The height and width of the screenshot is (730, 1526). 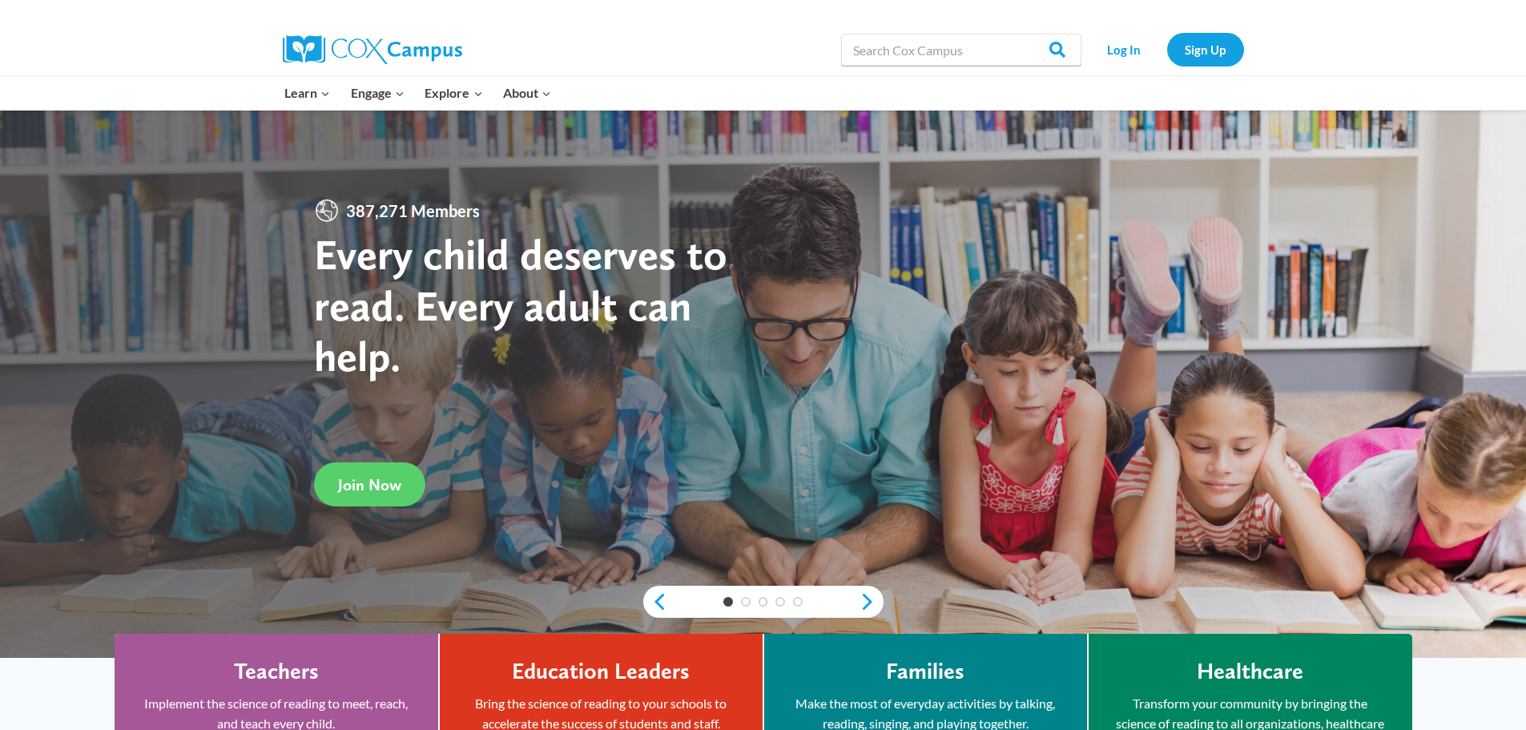 I want to click on span: Engage, so click(x=377, y=93).